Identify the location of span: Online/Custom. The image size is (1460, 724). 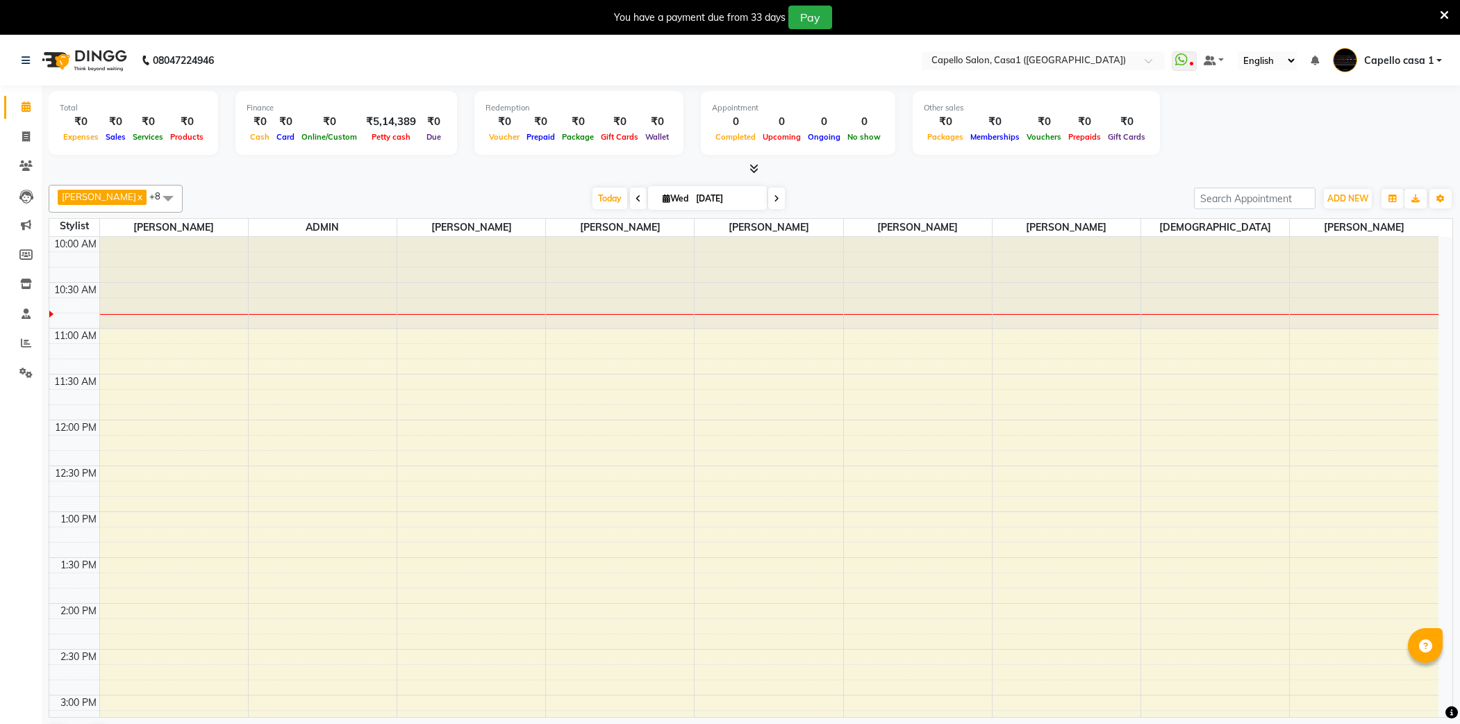
(329, 137).